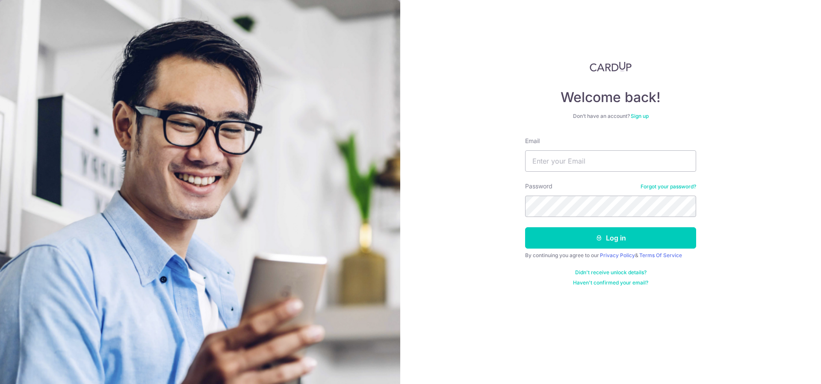 This screenshot has width=821, height=384. Describe the element at coordinates (532, 141) in the screenshot. I see `label: Email` at that location.